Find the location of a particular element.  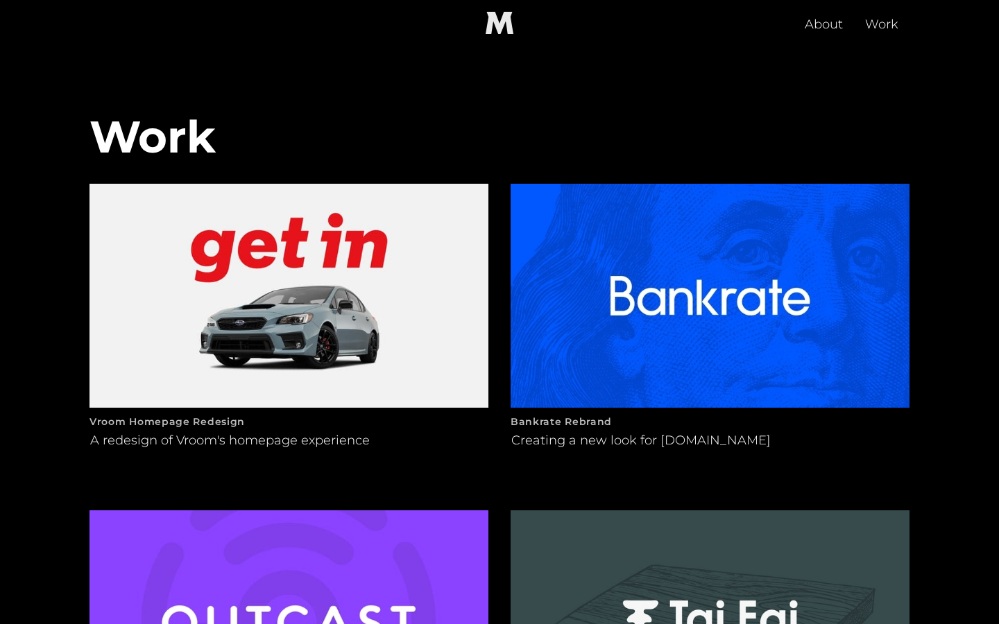

a: Vroom's main tagline, "Get in" above a gray Subaru WRX.Vroom Homepage RedesignA redesign of Vroom... is located at coordinates (289, 336).